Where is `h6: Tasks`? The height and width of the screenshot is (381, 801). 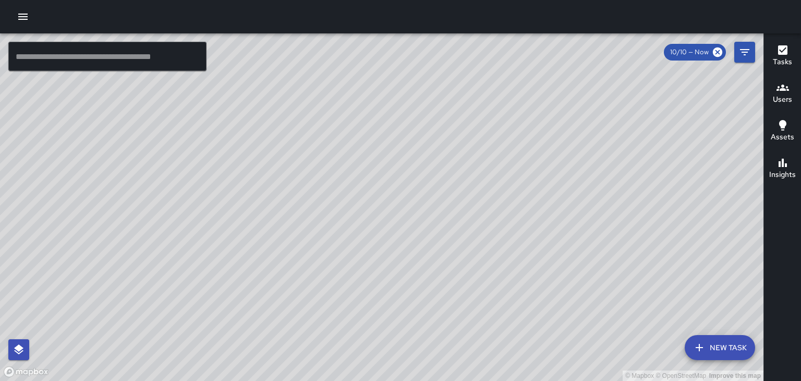 h6: Tasks is located at coordinates (782, 62).